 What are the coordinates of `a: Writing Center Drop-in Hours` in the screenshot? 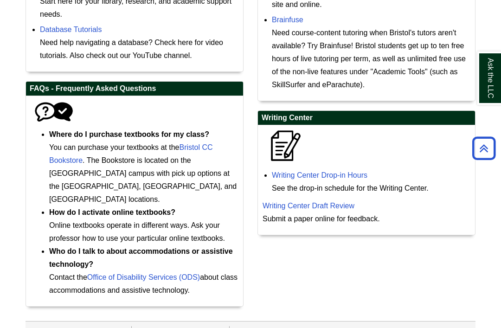 It's located at (319, 175).